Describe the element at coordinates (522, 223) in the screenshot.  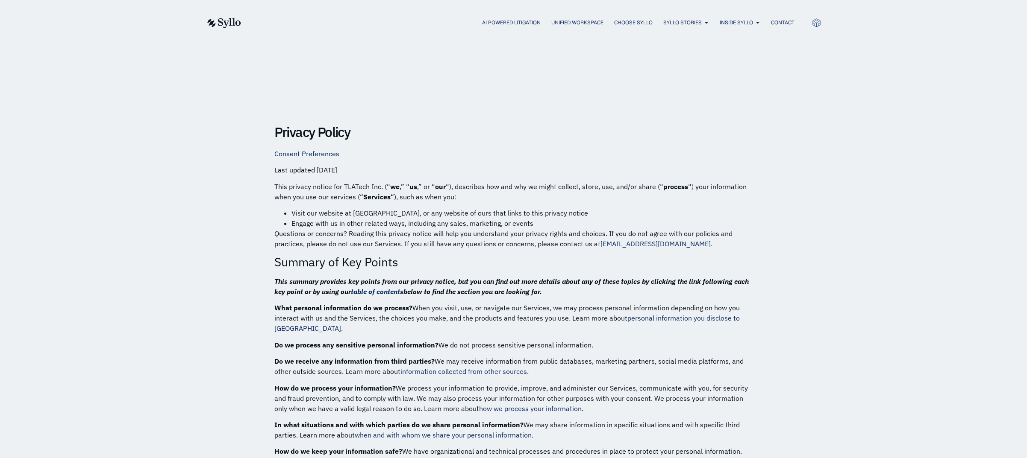
I see `li: Engage with us in other related ways, including any sales, marketing, or events` at that location.